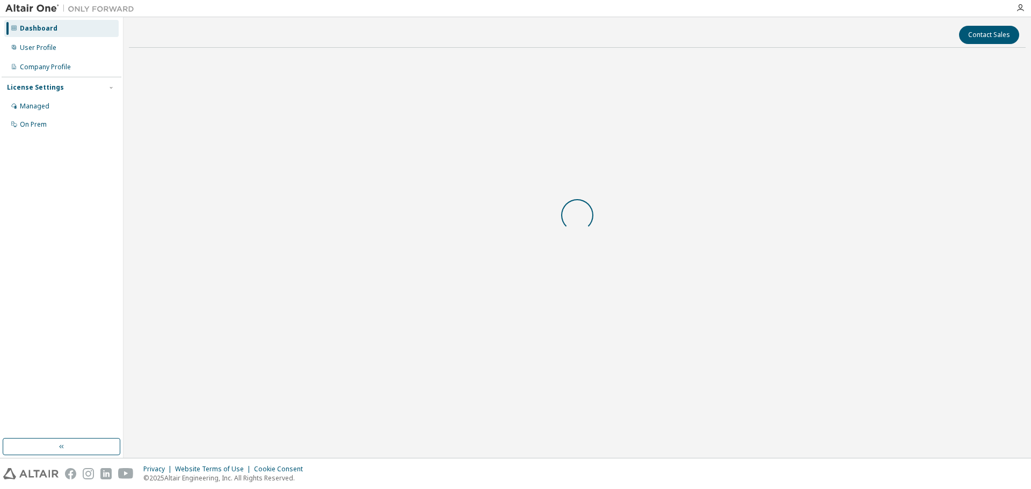 The image size is (1031, 489). I want to click on div: Website Terms of Use, so click(214, 469).